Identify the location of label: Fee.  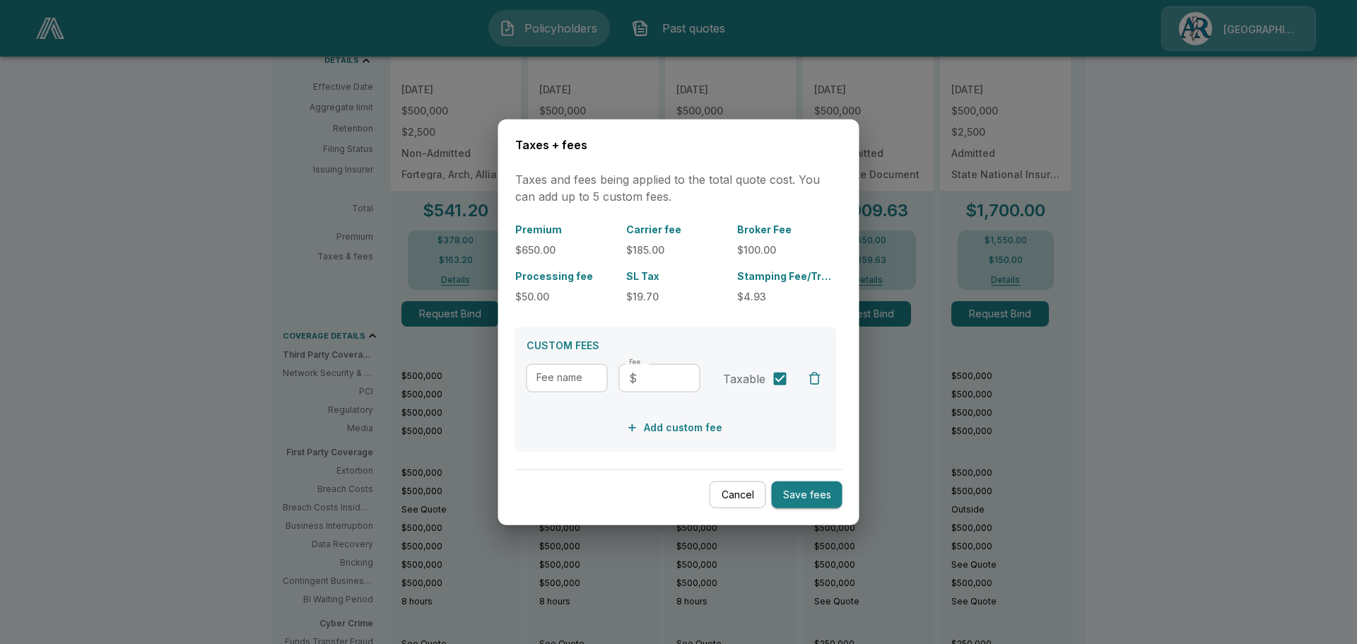
(635, 362).